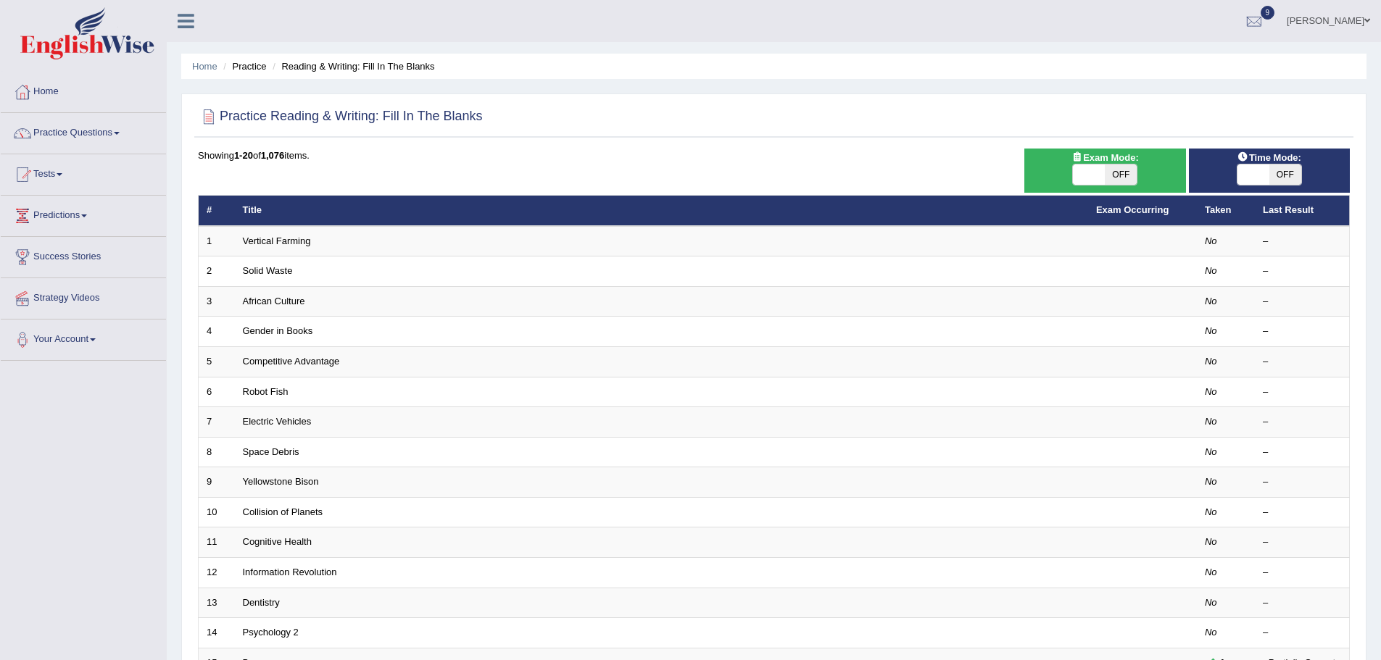 Image resolution: width=1381 pixels, height=660 pixels. Describe the element at coordinates (217, 483) in the screenshot. I see `td: 9` at that location.